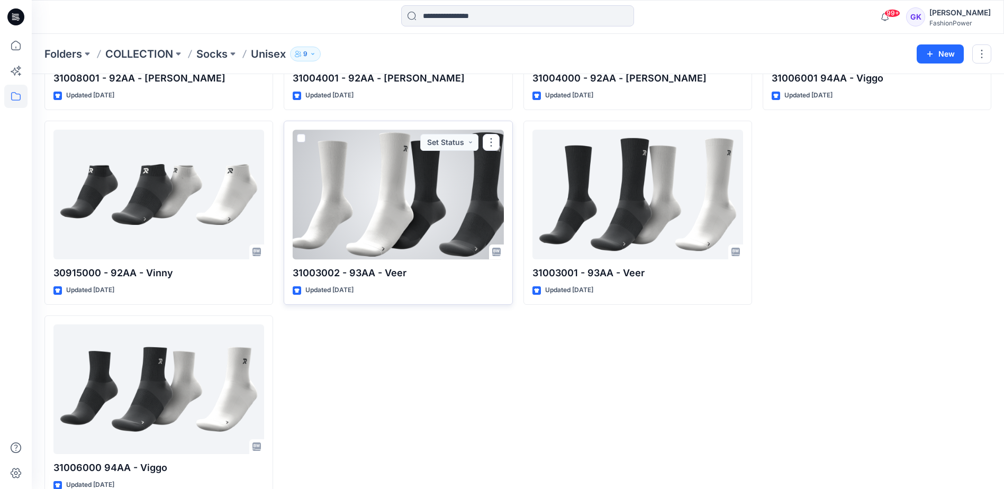 This screenshot has height=489, width=1004. Describe the element at coordinates (63, 54) in the screenshot. I see `p: Folders` at that location.